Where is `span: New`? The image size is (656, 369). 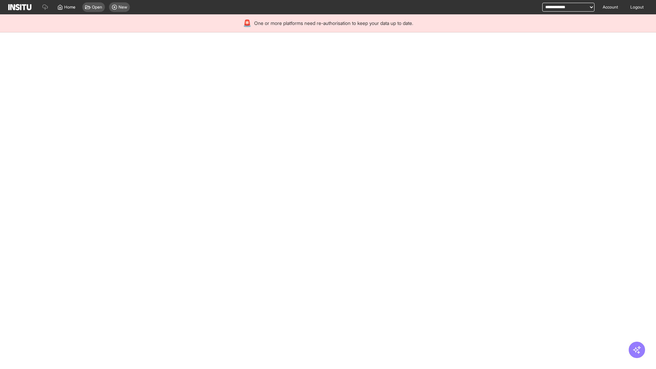 span: New is located at coordinates (123, 7).